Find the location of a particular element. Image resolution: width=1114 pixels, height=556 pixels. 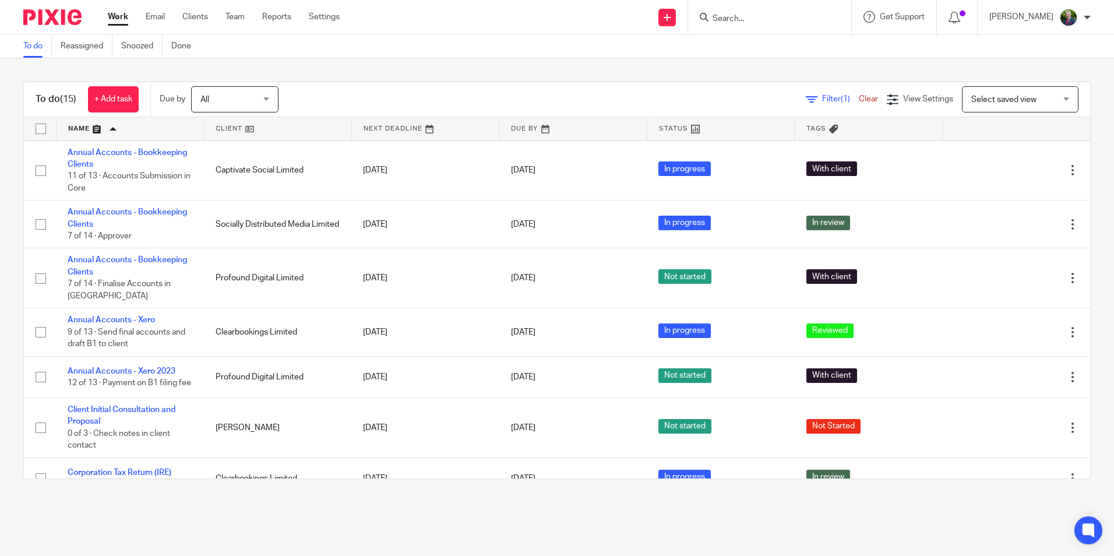

a: Settings is located at coordinates (324, 17).